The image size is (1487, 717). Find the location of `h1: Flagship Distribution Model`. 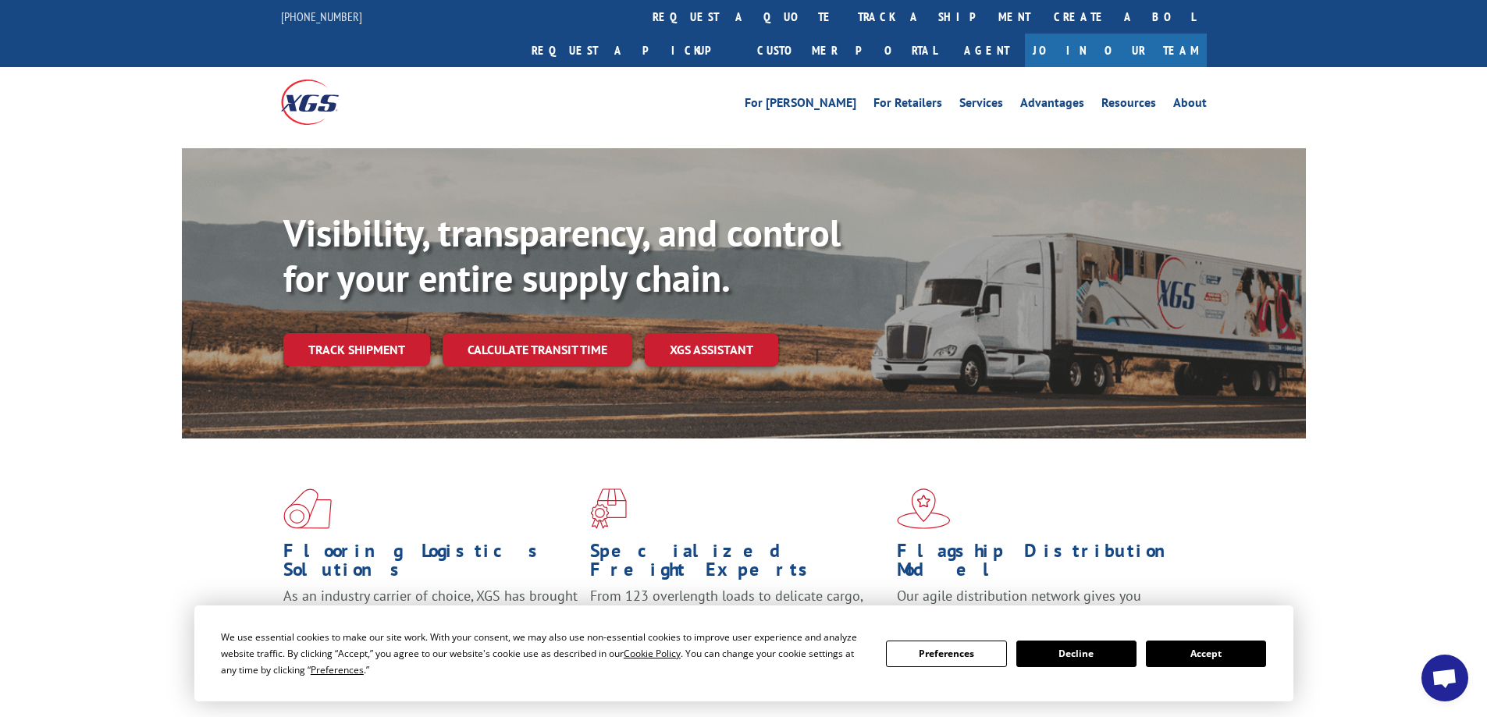

h1: Flagship Distribution Model is located at coordinates (1045, 564).